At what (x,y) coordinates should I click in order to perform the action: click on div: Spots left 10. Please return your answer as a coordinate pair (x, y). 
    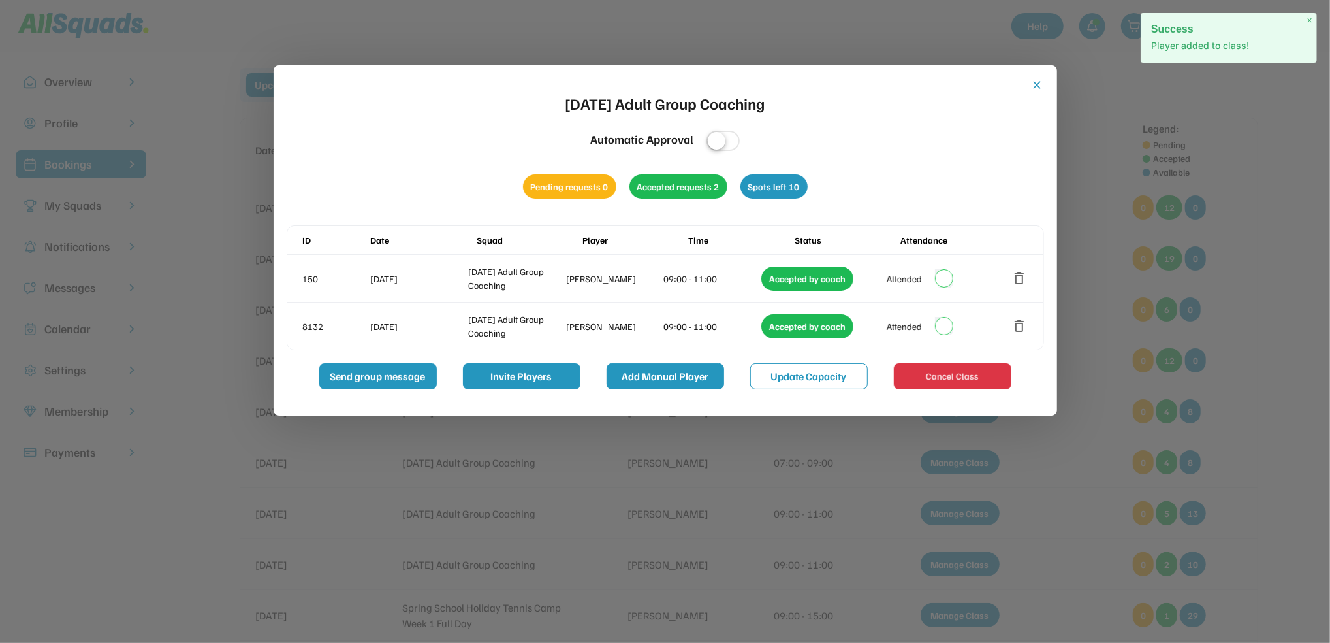
    Looking at the image, I should click on (774, 186).